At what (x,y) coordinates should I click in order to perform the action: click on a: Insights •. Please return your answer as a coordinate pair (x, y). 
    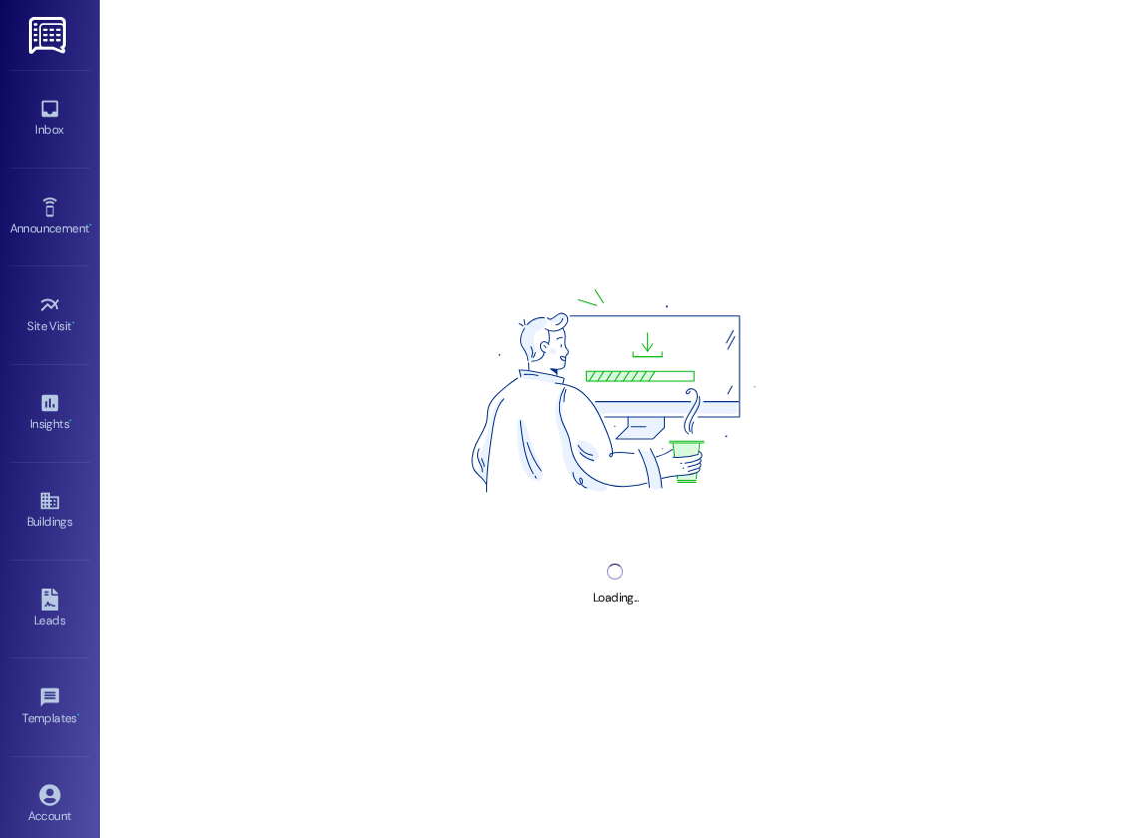
    Looking at the image, I should click on (50, 413).